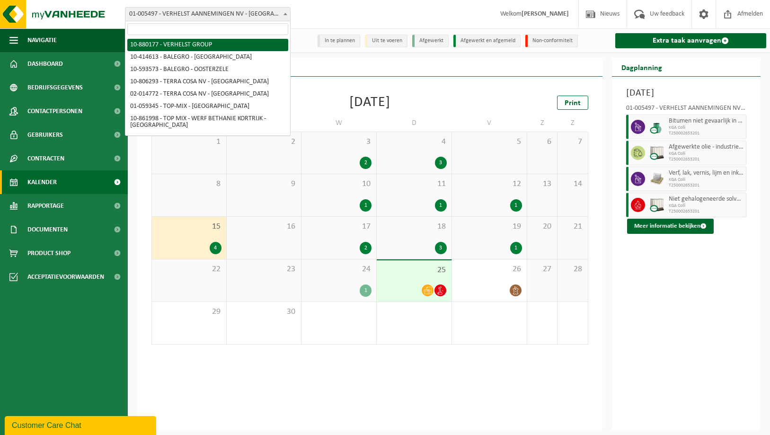  What do you see at coordinates (657, 127) in the screenshot?
I see `img: PB-OT-0200-CU` at bounding box center [657, 127].